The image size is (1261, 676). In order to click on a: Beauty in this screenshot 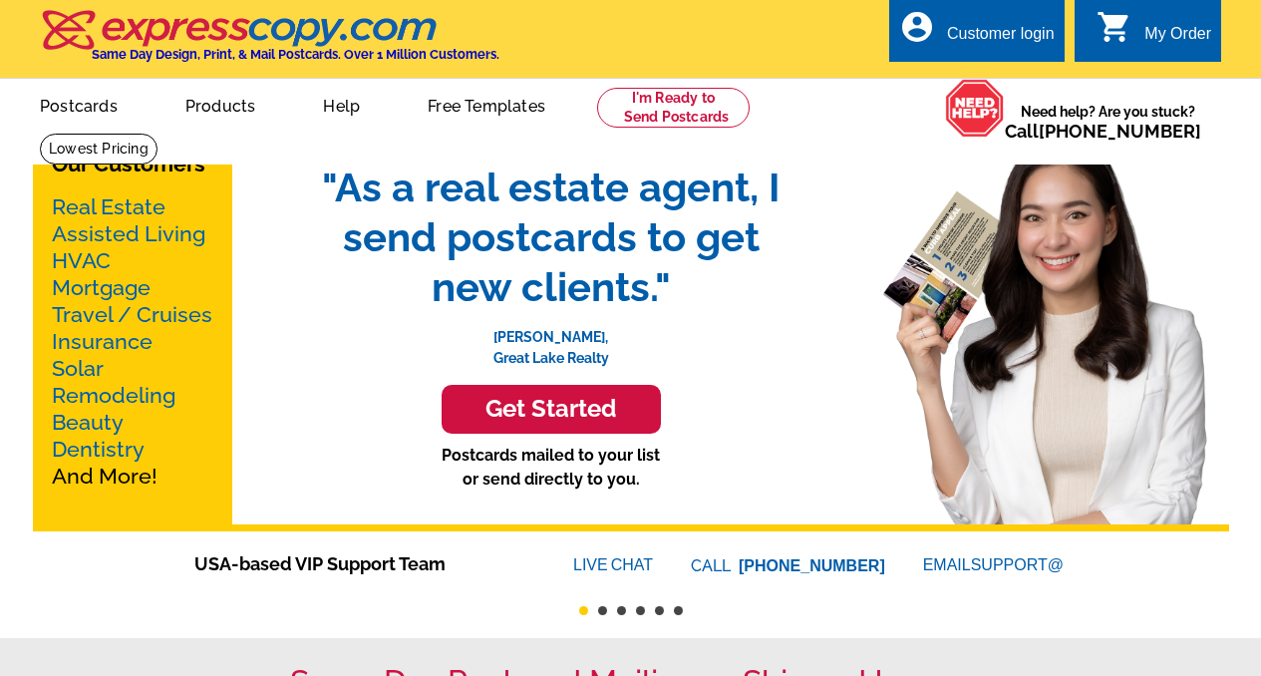, I will do `click(88, 422)`.